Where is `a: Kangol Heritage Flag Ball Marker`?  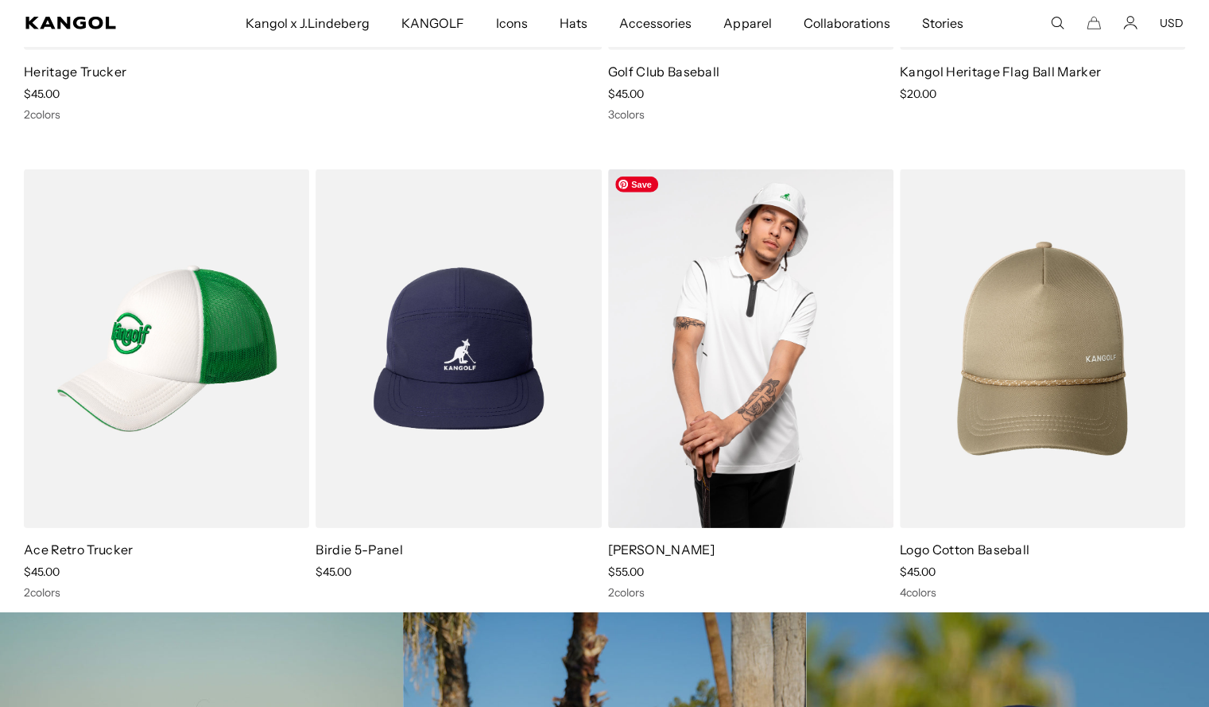 a: Kangol Heritage Flag Ball Marker is located at coordinates (1000, 72).